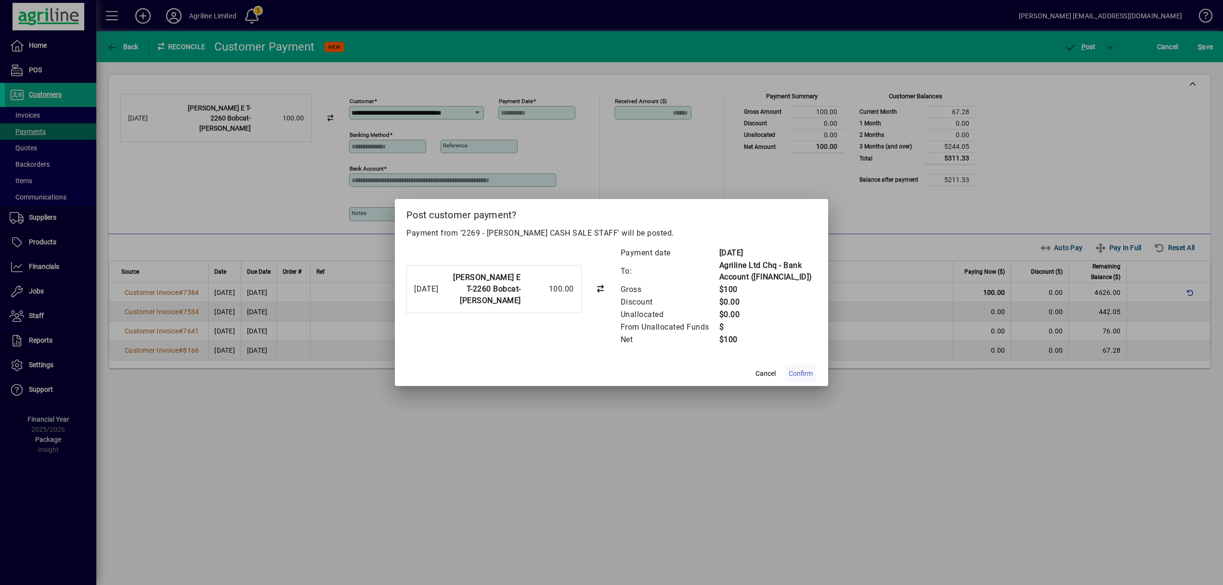  What do you see at coordinates (669, 315) in the screenshot?
I see `td: Unallocated` at bounding box center [669, 315].